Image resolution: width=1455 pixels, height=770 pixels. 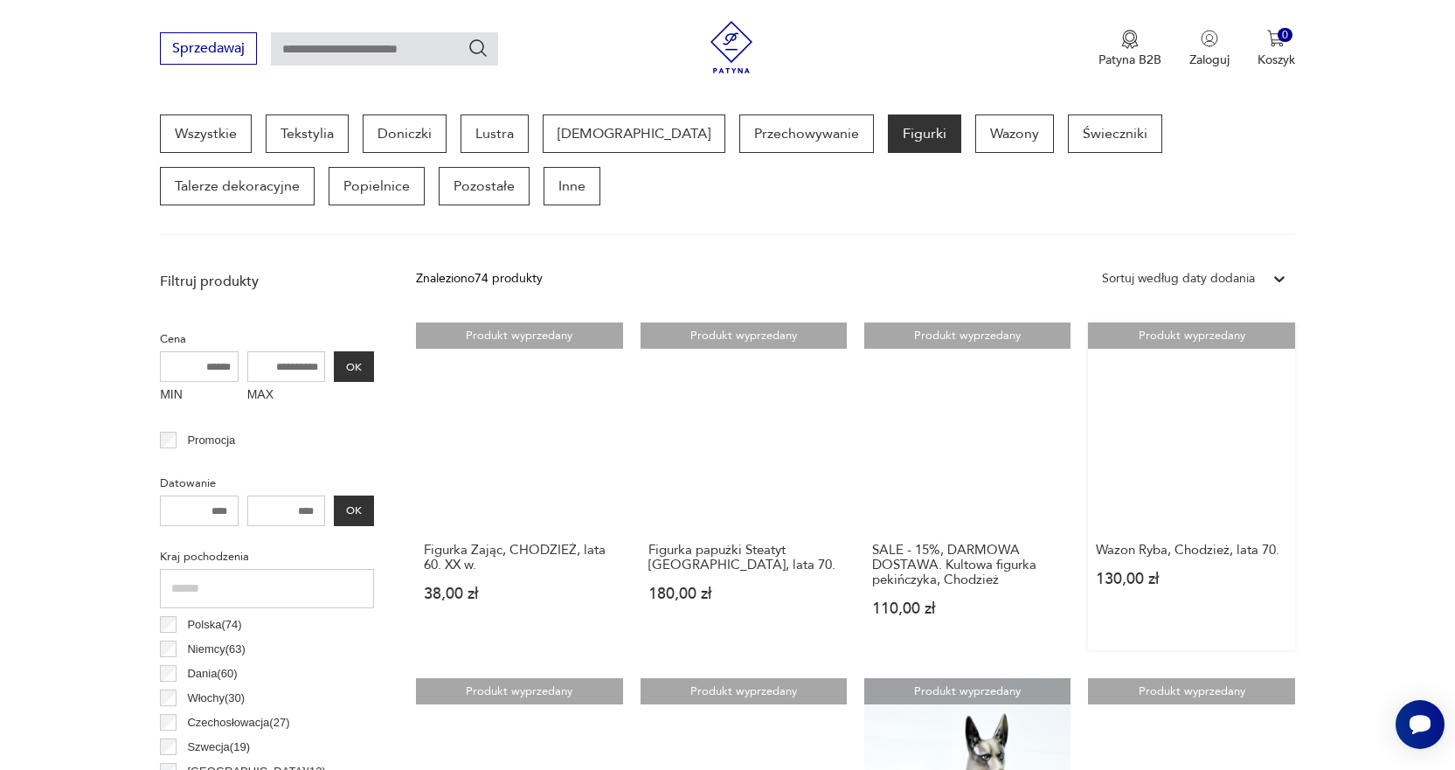 What do you see at coordinates (967, 486) in the screenshot?
I see `a: Produkt wyprzedanySALE - 15%, DARMOWA DOSTAWA. Kultowa figurka pekińczyka, ChodzieżSALE - 15%, DA...` at bounding box center [967, 486].